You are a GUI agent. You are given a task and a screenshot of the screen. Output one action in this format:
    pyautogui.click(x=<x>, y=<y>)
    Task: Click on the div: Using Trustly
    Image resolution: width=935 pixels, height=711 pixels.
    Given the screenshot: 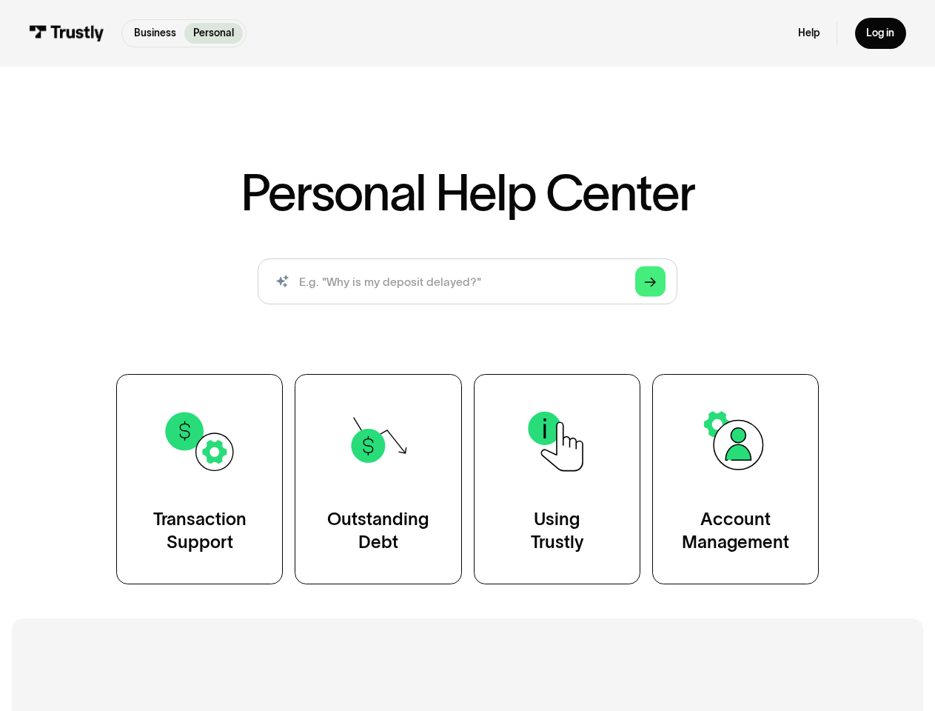 What is the action you would take?
    pyautogui.click(x=557, y=531)
    